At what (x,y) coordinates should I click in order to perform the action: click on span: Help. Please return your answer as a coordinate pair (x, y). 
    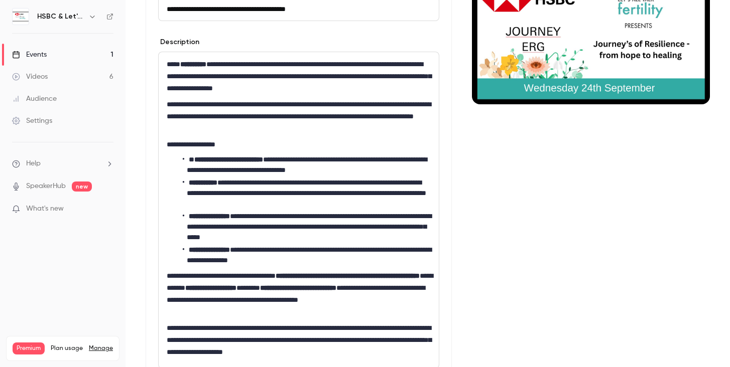
    Looking at the image, I should click on (33, 164).